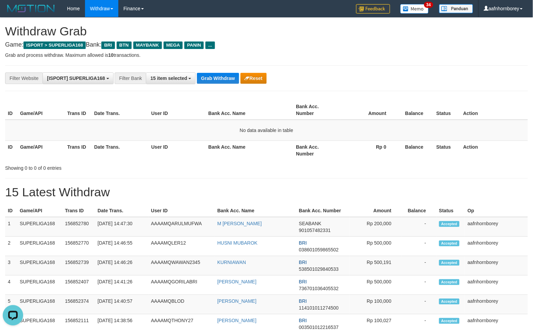 This screenshot has width=533, height=331. I want to click on td: Rp 500,191, so click(375, 266).